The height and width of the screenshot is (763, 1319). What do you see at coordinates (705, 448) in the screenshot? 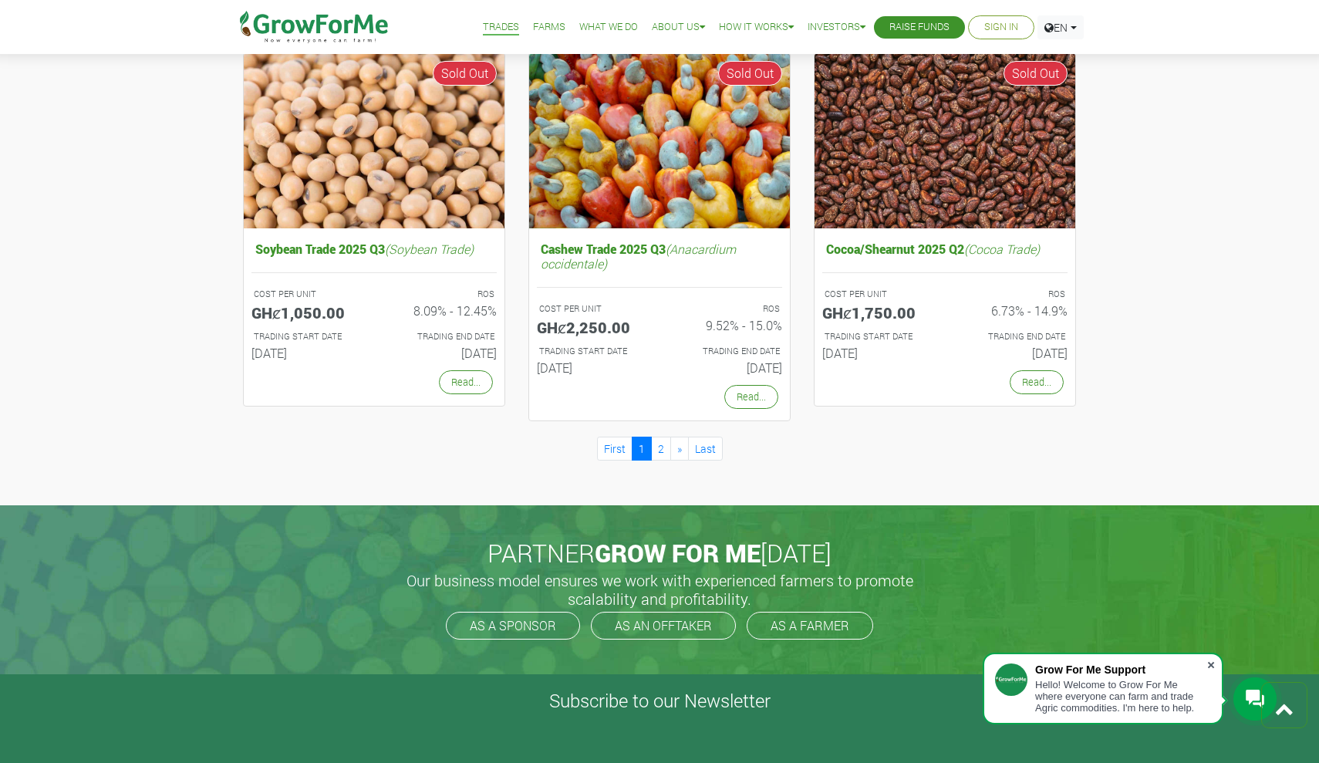
I see `a: Last` at bounding box center [705, 448].